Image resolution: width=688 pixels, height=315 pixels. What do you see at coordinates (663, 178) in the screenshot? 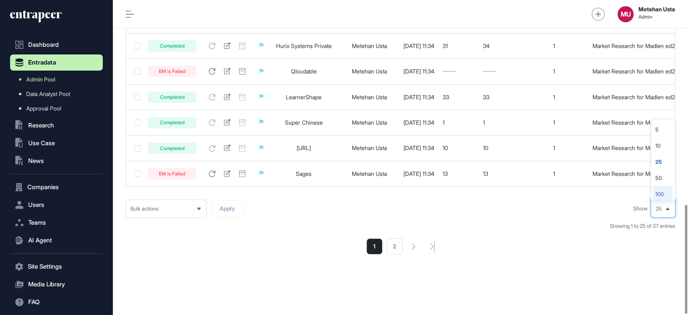
I see `li: 50` at bounding box center [663, 178].